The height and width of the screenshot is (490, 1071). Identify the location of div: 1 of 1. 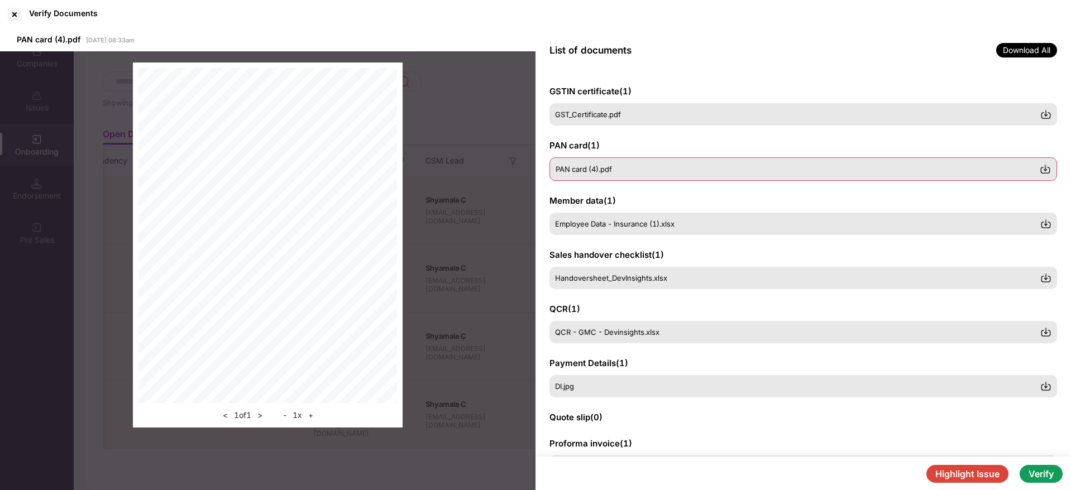
(242, 415).